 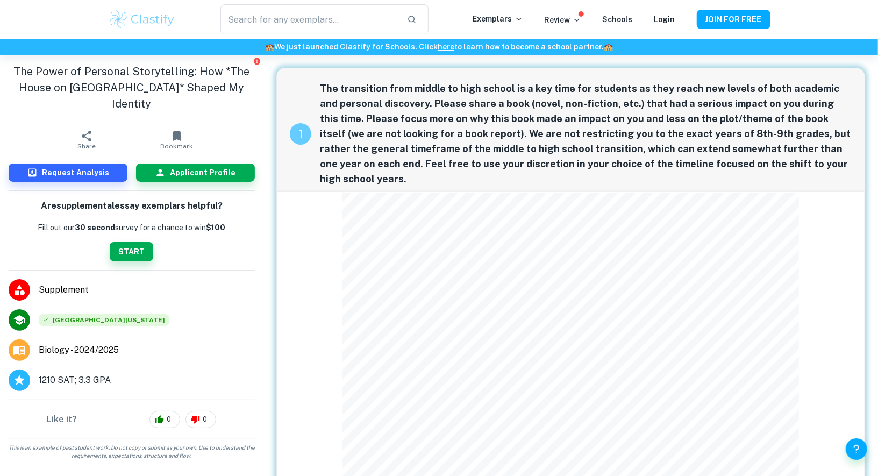 I want to click on h6: We just launched Clastify for Schools. Click to learn how to become a school partner., so click(x=439, y=47).